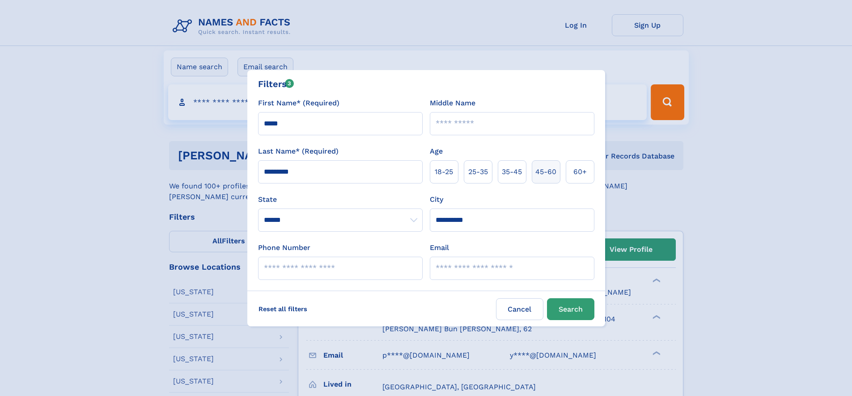 This screenshot has width=852, height=396. Describe the element at coordinates (436, 200) in the screenshot. I see `label: City` at that location.